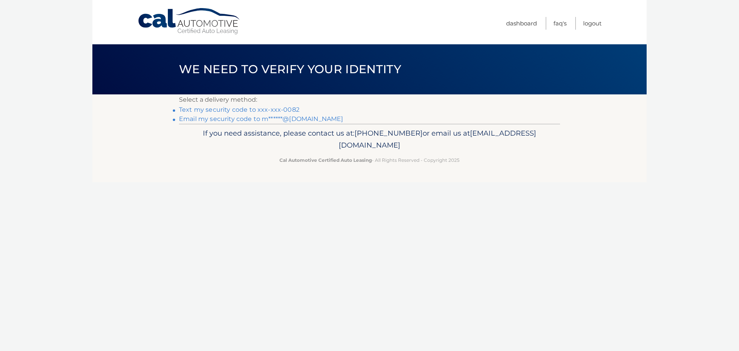  What do you see at coordinates (239, 109) in the screenshot?
I see `a: Text my security code to xxx-xxx-0082` at bounding box center [239, 109].